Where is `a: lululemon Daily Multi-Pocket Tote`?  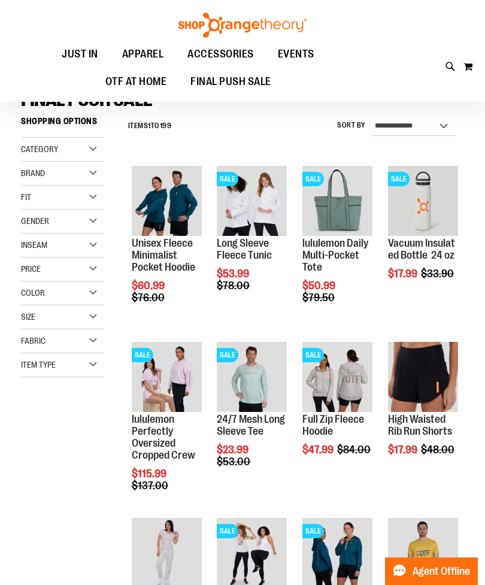
a: lululemon Daily Multi-Pocket Tote is located at coordinates (336, 255).